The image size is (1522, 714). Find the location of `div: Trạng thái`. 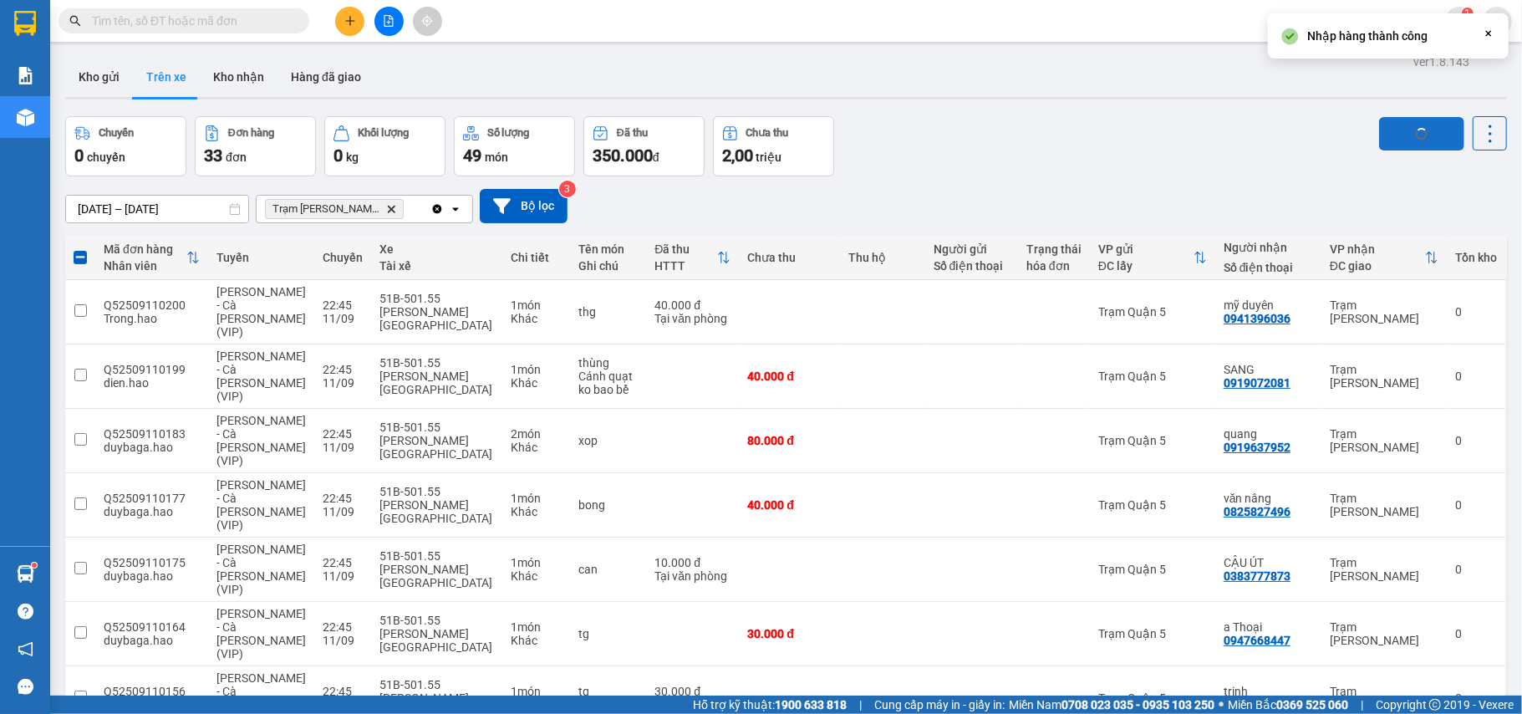

div: Trạng thái is located at coordinates (1054, 249).